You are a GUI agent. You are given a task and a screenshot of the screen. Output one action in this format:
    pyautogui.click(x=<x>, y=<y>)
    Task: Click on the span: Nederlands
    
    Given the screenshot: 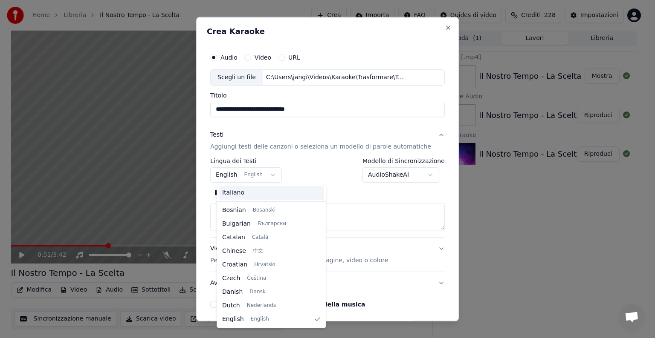 What is the action you would take?
    pyautogui.click(x=261, y=306)
    